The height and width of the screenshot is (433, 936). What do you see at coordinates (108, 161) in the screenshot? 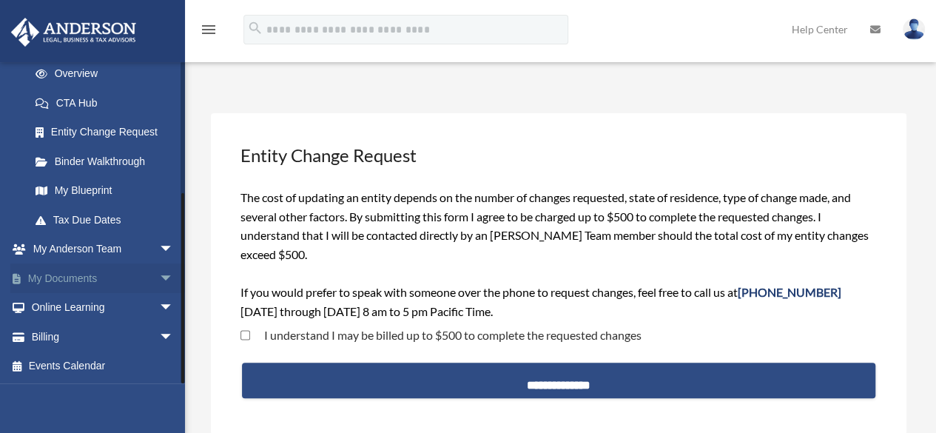
I see `a: Binder Walkthrough` at bounding box center [108, 161].